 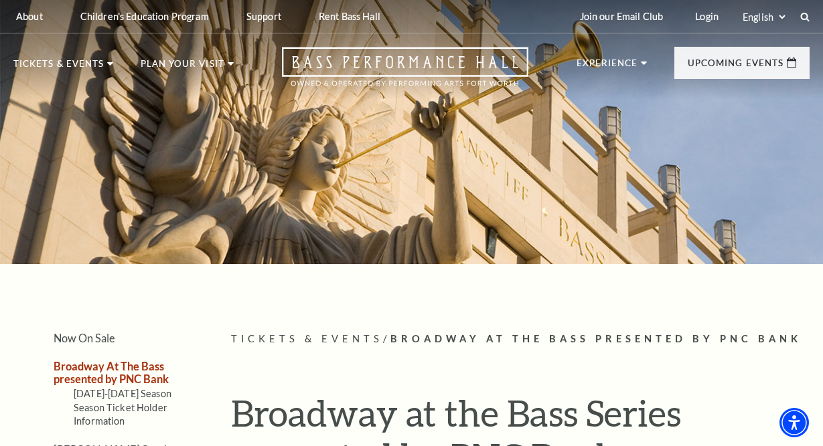 I want to click on p: Support, so click(x=264, y=16).